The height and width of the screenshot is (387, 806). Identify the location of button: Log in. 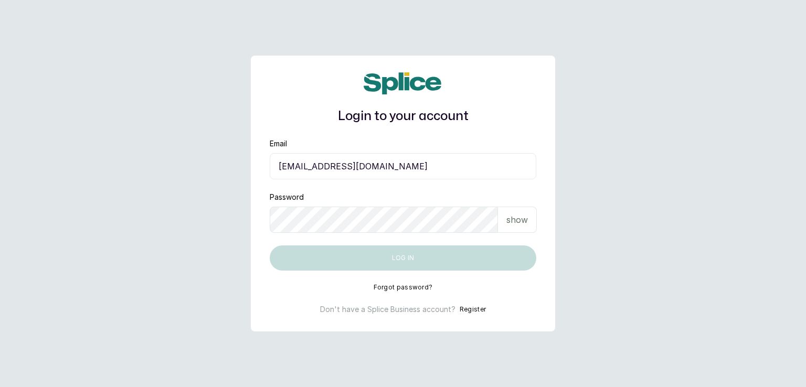
(403, 258).